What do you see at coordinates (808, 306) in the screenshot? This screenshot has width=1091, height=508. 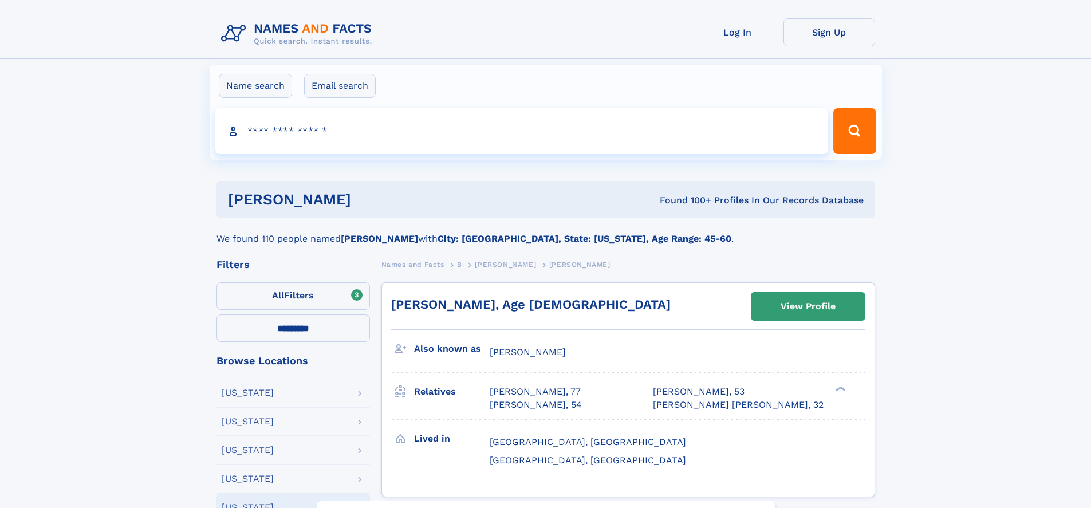 I see `a: View Profile` at bounding box center [808, 306].